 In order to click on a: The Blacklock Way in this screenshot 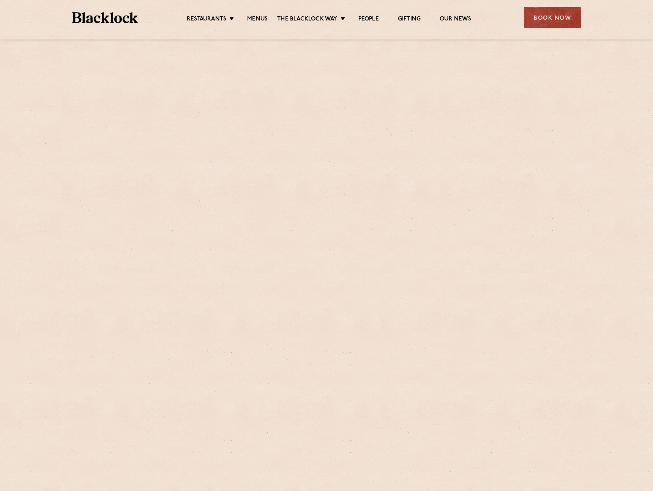, I will do `click(307, 20)`.